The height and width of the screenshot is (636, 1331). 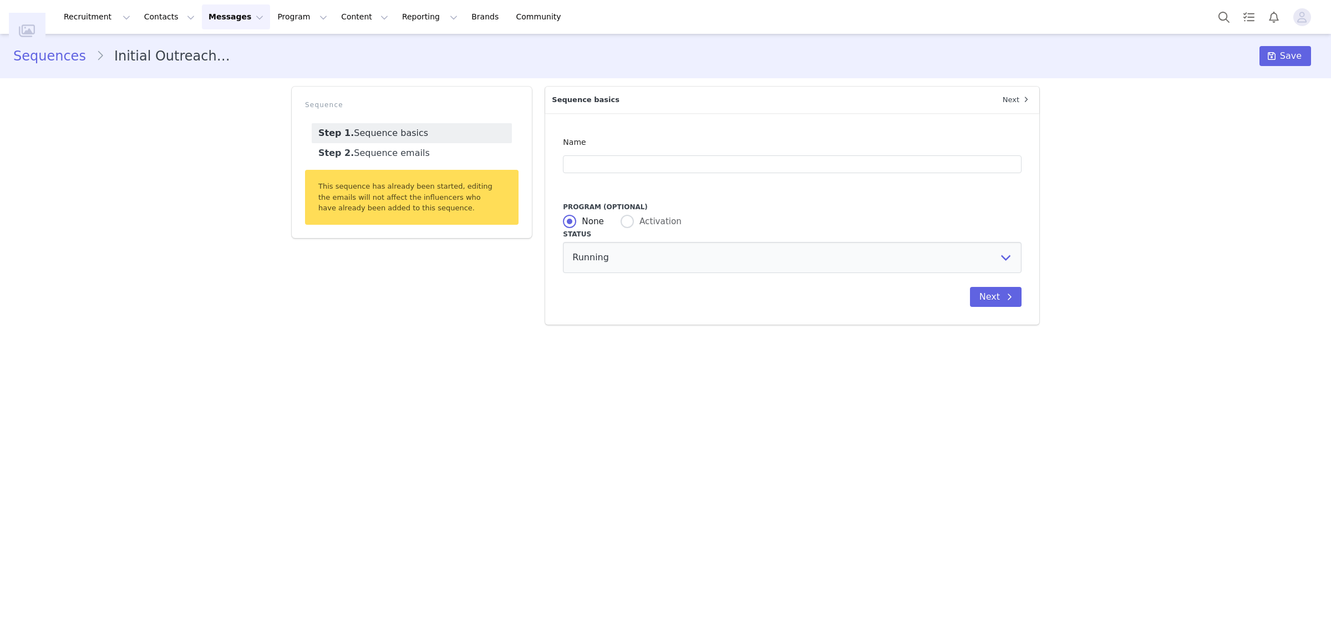 What do you see at coordinates (97, 17) in the screenshot?
I see `button: Recruitment` at bounding box center [97, 17].